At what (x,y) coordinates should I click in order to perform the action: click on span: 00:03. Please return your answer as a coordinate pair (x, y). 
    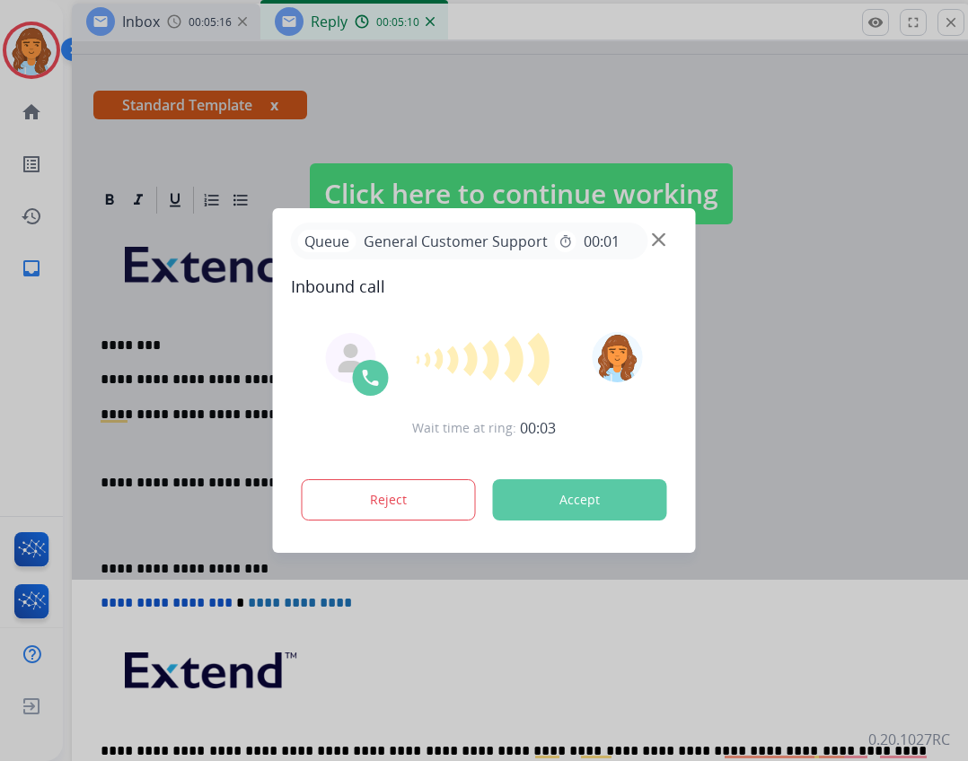
    Looking at the image, I should click on (538, 428).